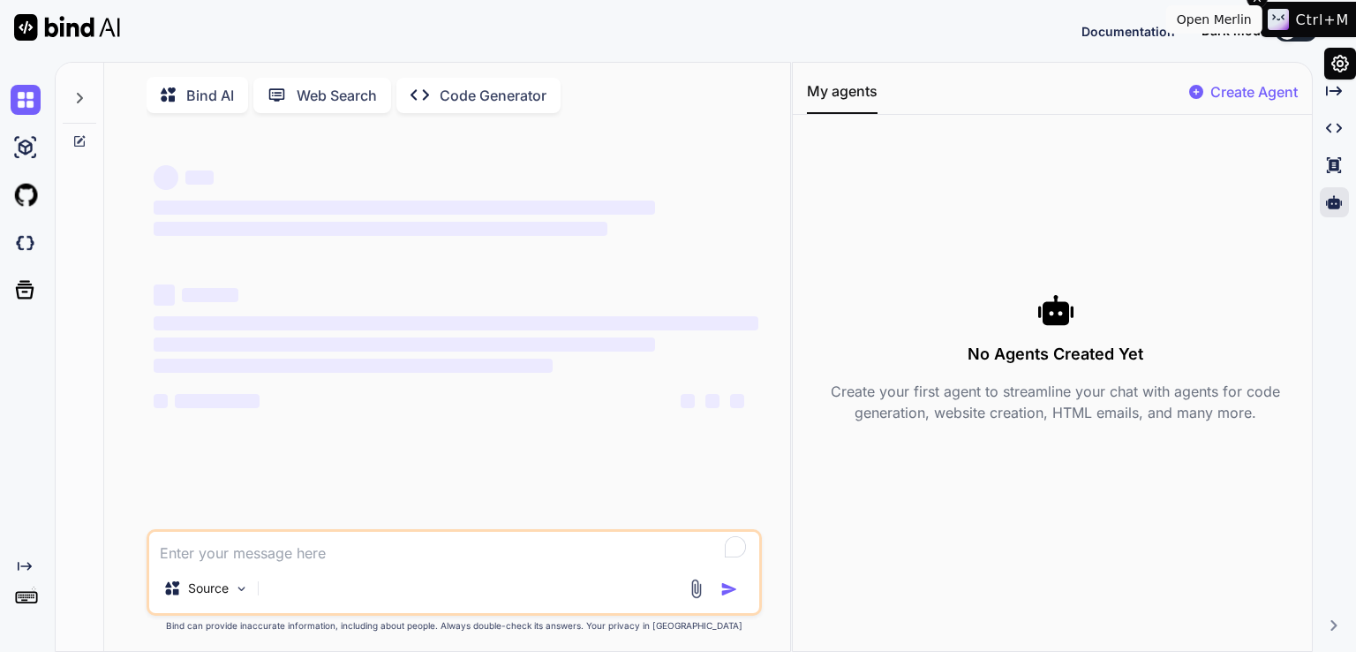  What do you see at coordinates (1129, 31) in the screenshot?
I see `button: Documentation` at bounding box center [1129, 31].